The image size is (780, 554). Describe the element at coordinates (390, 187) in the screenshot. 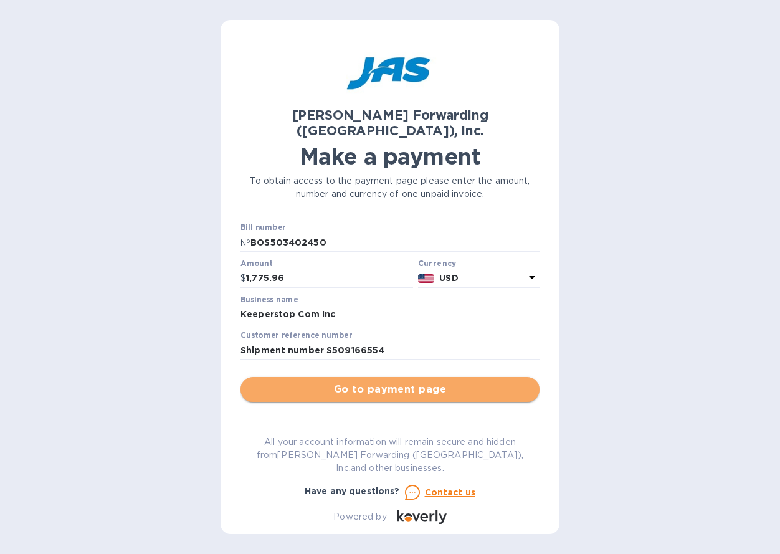

I see `p: To obtain access to the payment page please enter the amount, number and currency of one unpaid i...` at that location.